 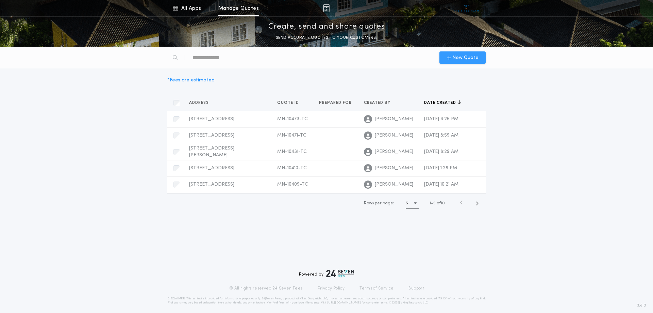 I want to click on span: Created by, so click(x=378, y=103).